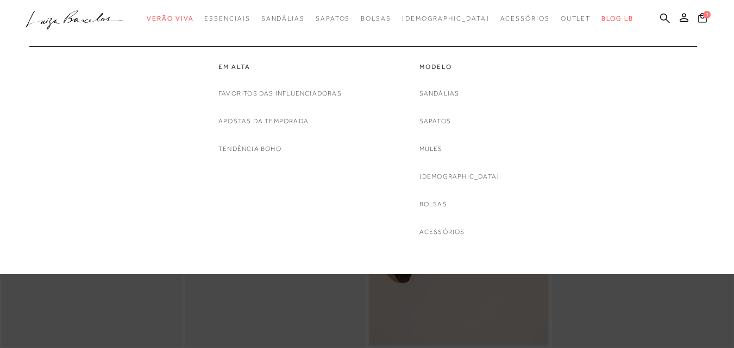 Image resolution: width=734 pixels, height=348 pixels. Describe the element at coordinates (617, 18) in the screenshot. I see `a: BLOG LB` at that location.